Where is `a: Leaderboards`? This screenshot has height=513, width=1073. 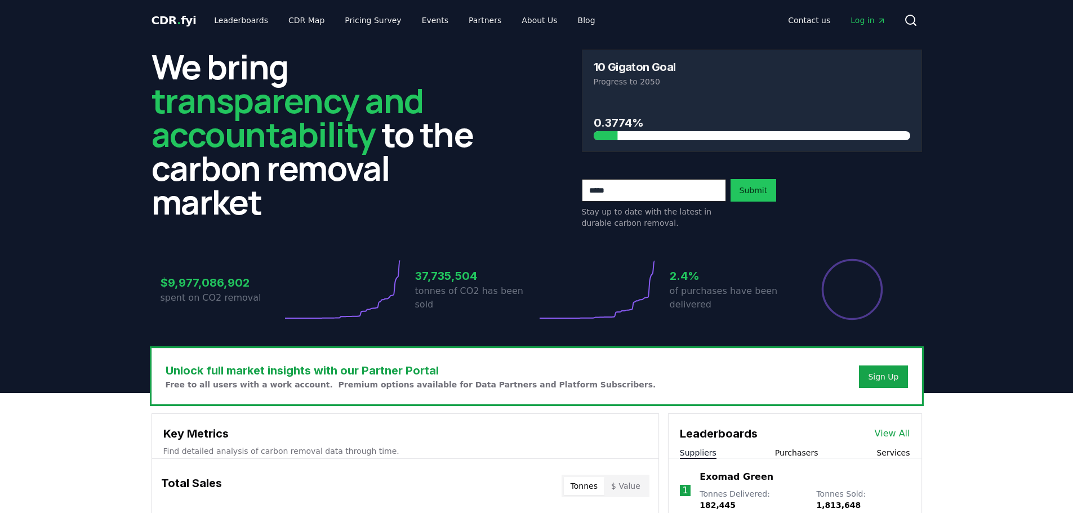 a: Leaderboards is located at coordinates (241, 20).